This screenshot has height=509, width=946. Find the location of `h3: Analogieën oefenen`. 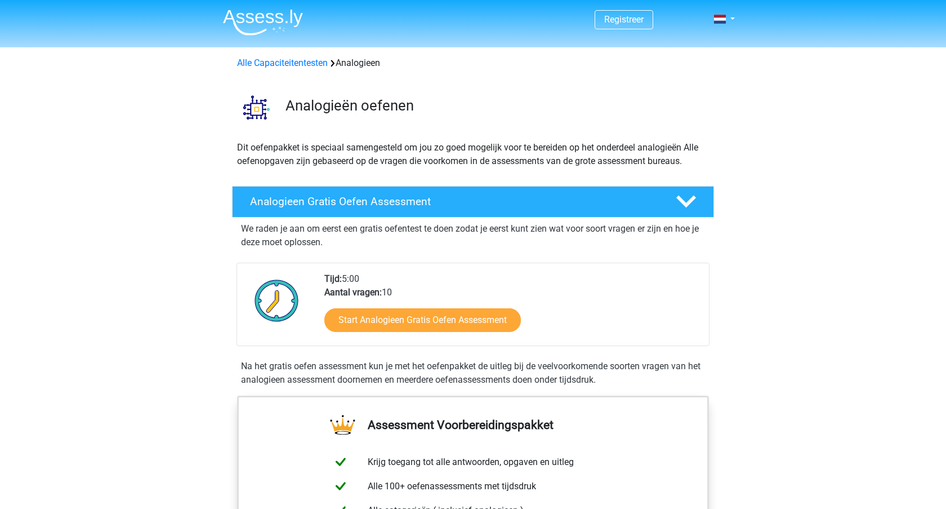

h3: Analogieën oefenen is located at coordinates (495, 105).